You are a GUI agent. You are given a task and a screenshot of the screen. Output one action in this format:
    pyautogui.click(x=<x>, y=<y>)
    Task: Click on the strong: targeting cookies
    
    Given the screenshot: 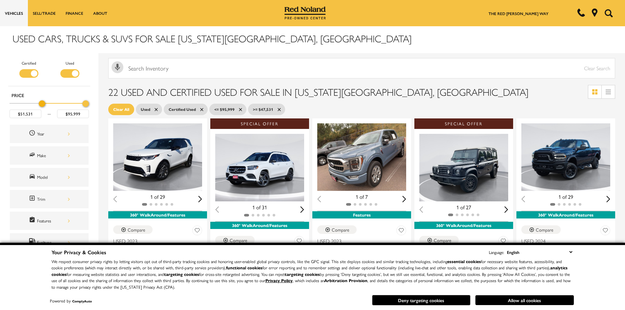 What is the action you would take?
    pyautogui.click(x=302, y=274)
    